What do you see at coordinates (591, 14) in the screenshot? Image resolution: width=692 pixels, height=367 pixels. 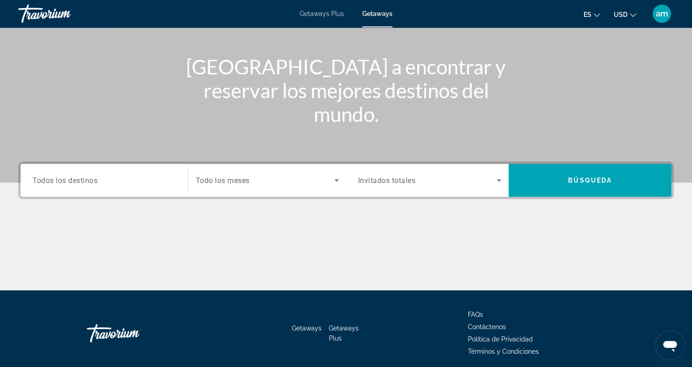 I see `button: Change language` at bounding box center [591, 14].